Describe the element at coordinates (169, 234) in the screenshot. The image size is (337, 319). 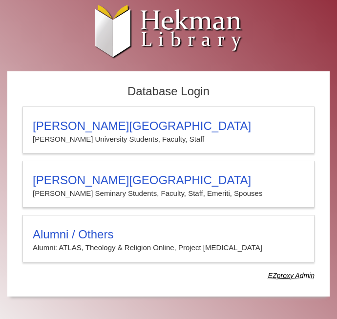
I see `h3: Alumni / Others` at that location.